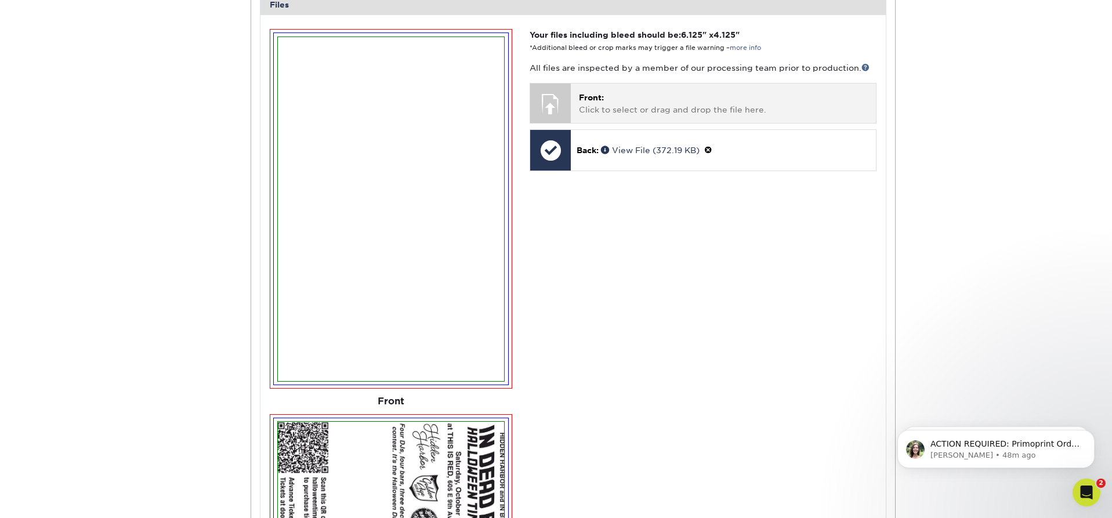  Describe the element at coordinates (588, 150) in the screenshot. I see `span: Back:` at that location.